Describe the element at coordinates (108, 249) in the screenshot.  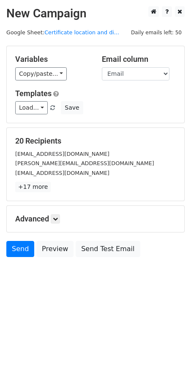
I see `a: Send Test Email` at that location.